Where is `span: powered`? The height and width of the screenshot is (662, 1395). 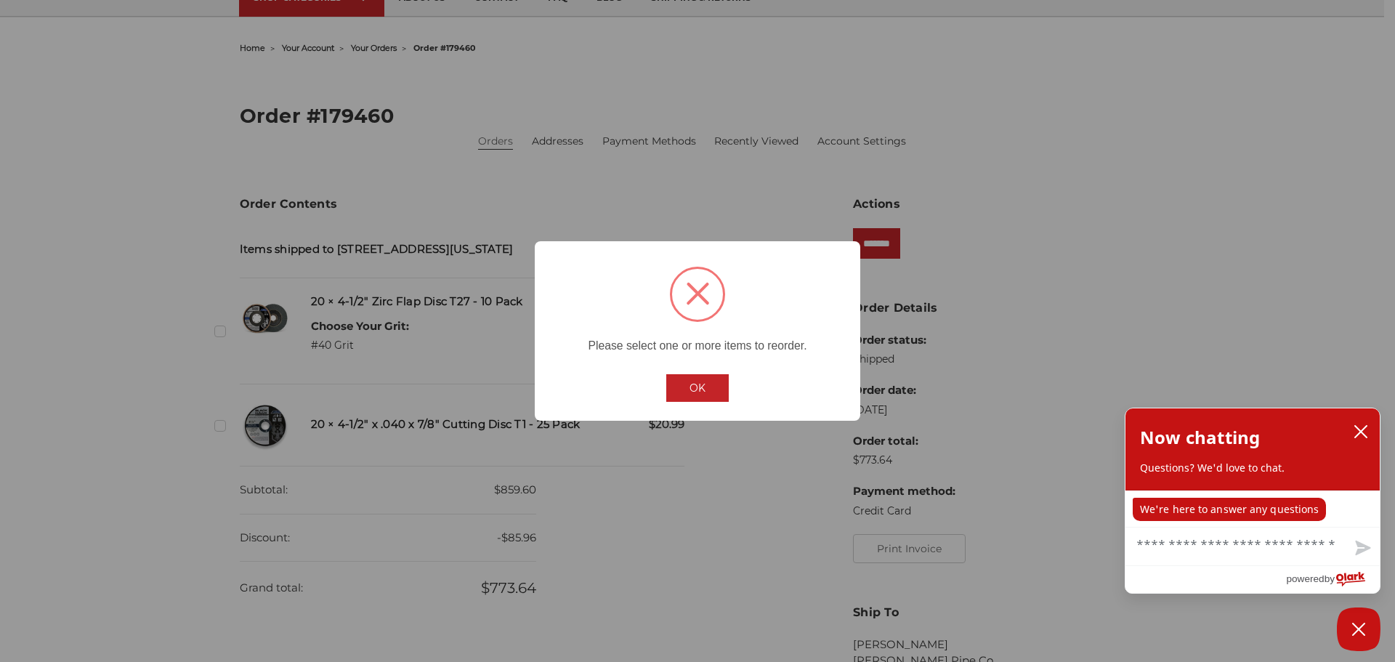
span: powered is located at coordinates (1305, 578).